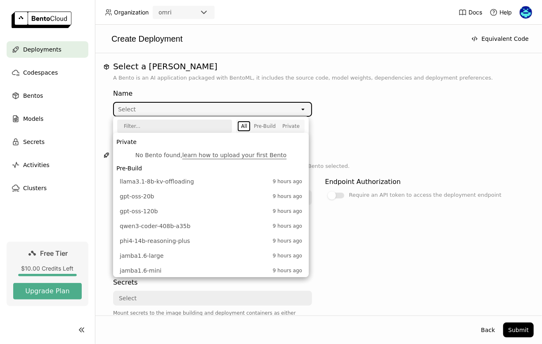 The width and height of the screenshot is (542, 344). I want to click on li: Private, so click(211, 142).